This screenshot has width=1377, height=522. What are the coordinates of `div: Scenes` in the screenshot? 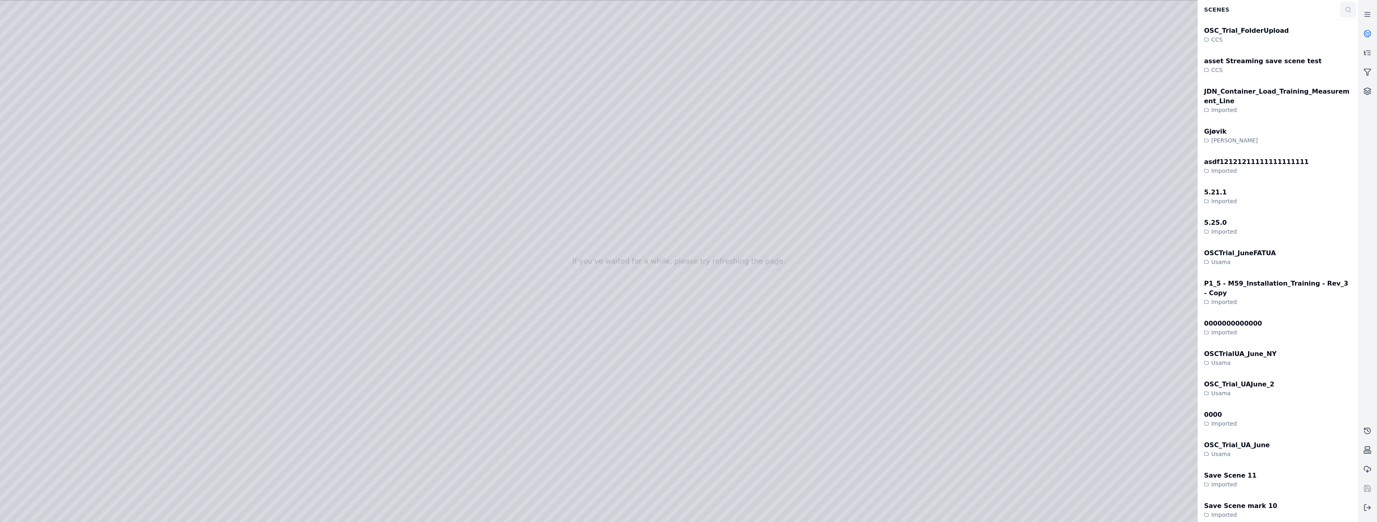 It's located at (1269, 10).